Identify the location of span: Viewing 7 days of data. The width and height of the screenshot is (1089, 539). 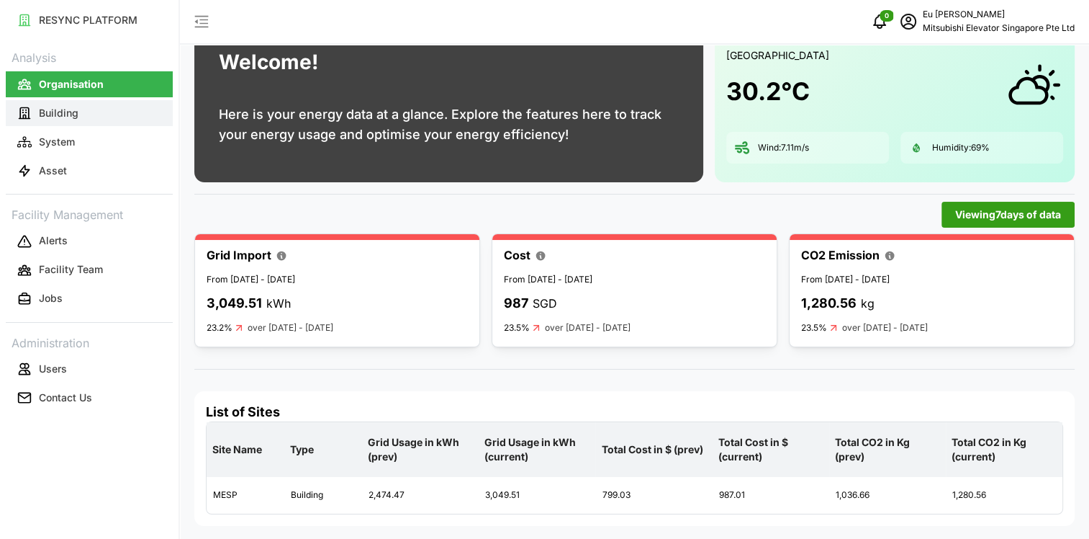
(1008, 215).